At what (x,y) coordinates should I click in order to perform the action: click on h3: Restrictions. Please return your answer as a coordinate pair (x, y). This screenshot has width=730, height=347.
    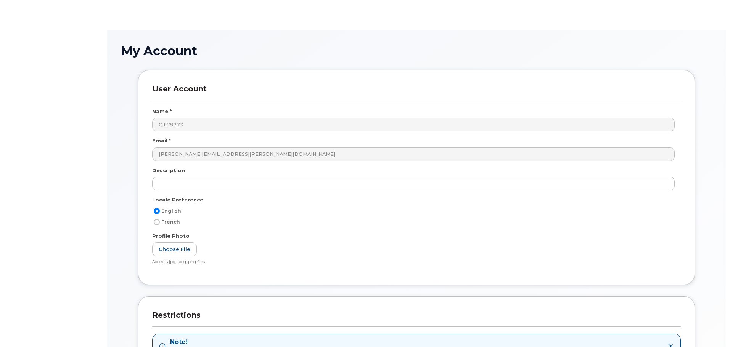
    Looking at the image, I should click on (416, 319).